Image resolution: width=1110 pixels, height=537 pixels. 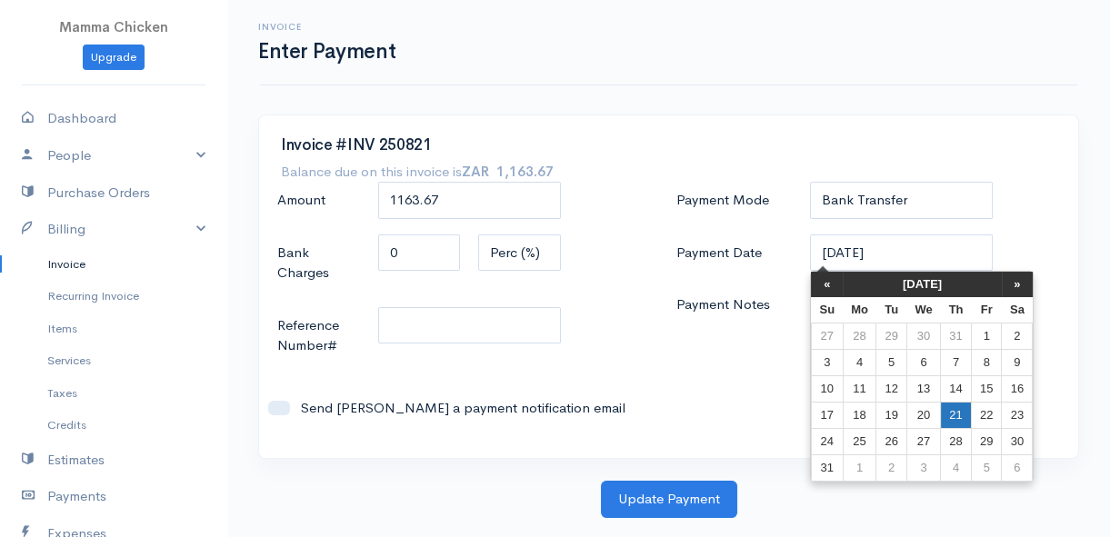 What do you see at coordinates (318, 263) in the screenshot?
I see `label: Bank Charges` at bounding box center [318, 263].